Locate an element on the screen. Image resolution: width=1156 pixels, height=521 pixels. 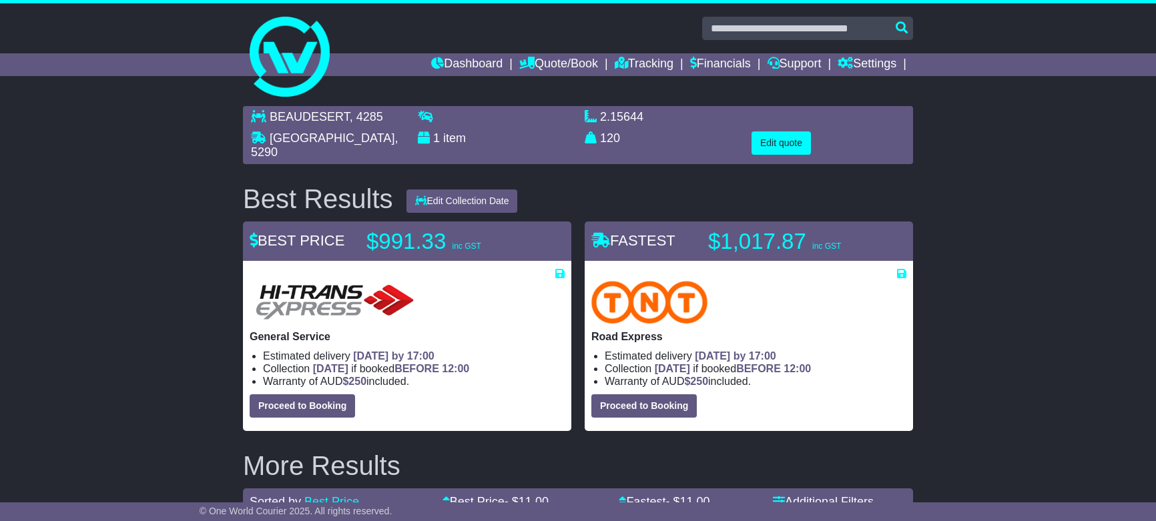
span: BEAUDESERT is located at coordinates (310, 117).